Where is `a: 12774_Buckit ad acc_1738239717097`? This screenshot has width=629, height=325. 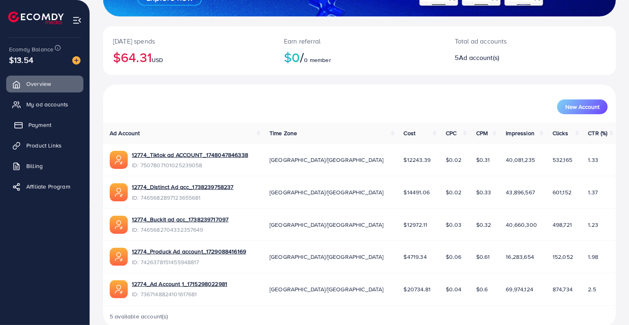 a: 12774_Buckit ad acc_1738239717097 is located at coordinates (180, 220).